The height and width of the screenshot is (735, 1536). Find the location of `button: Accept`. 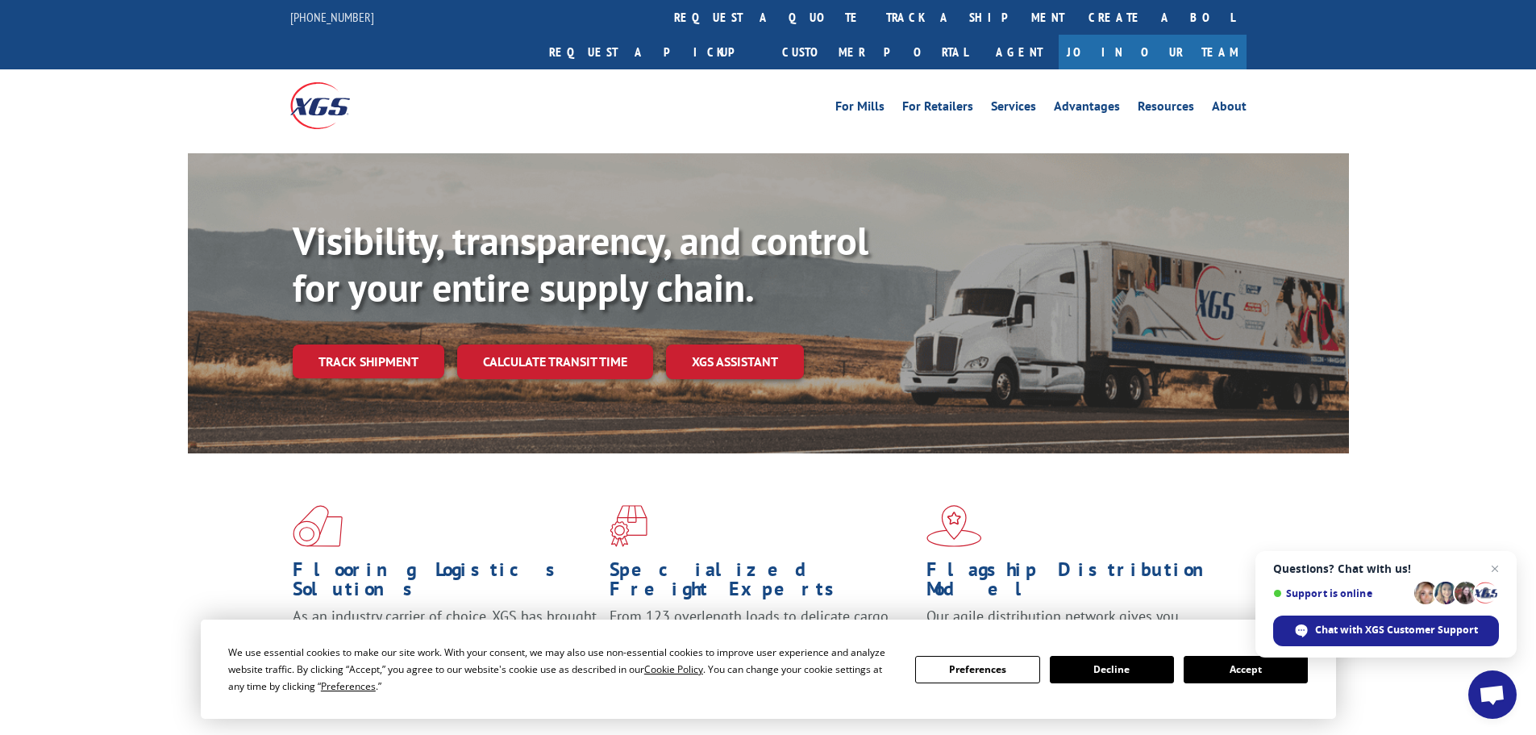

button: Accept is located at coordinates (1246, 669).